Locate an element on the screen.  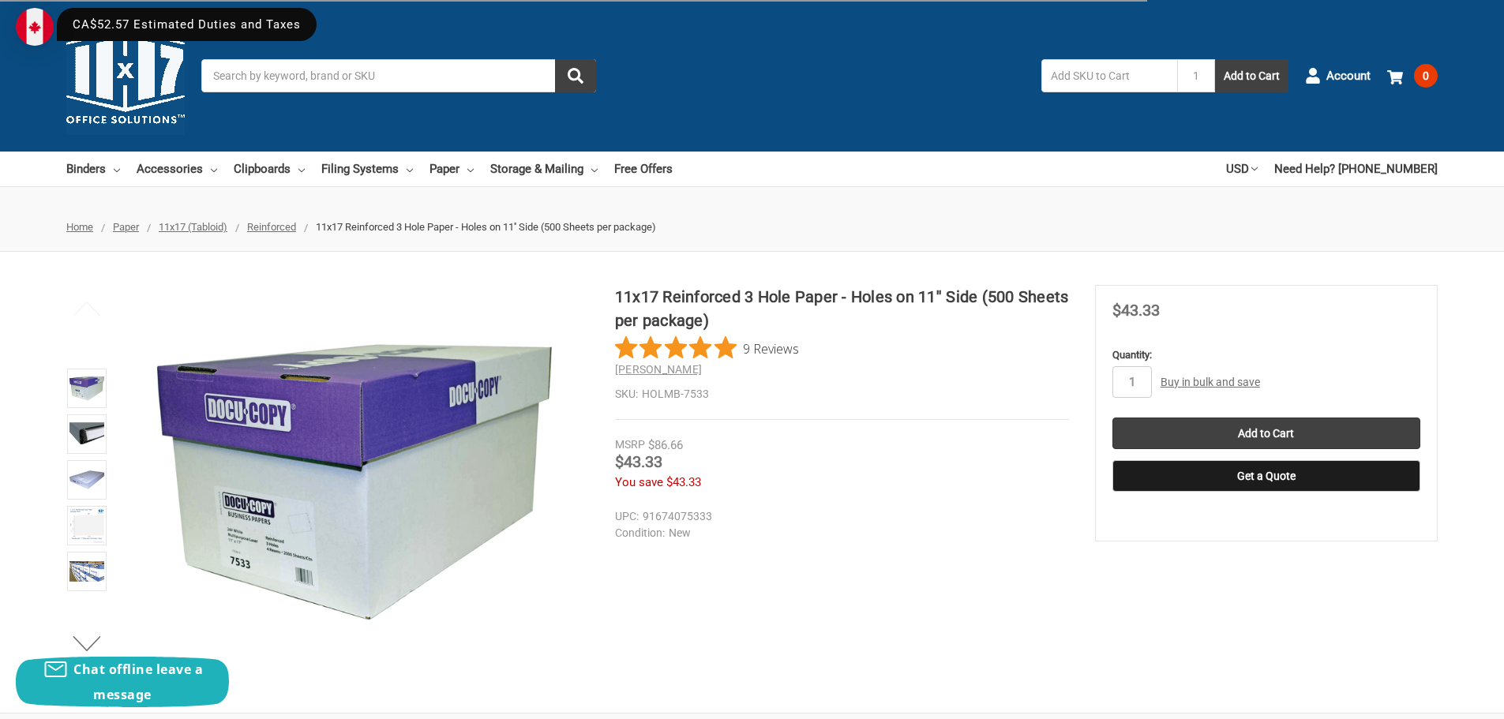
a: Account is located at coordinates (1337, 76).